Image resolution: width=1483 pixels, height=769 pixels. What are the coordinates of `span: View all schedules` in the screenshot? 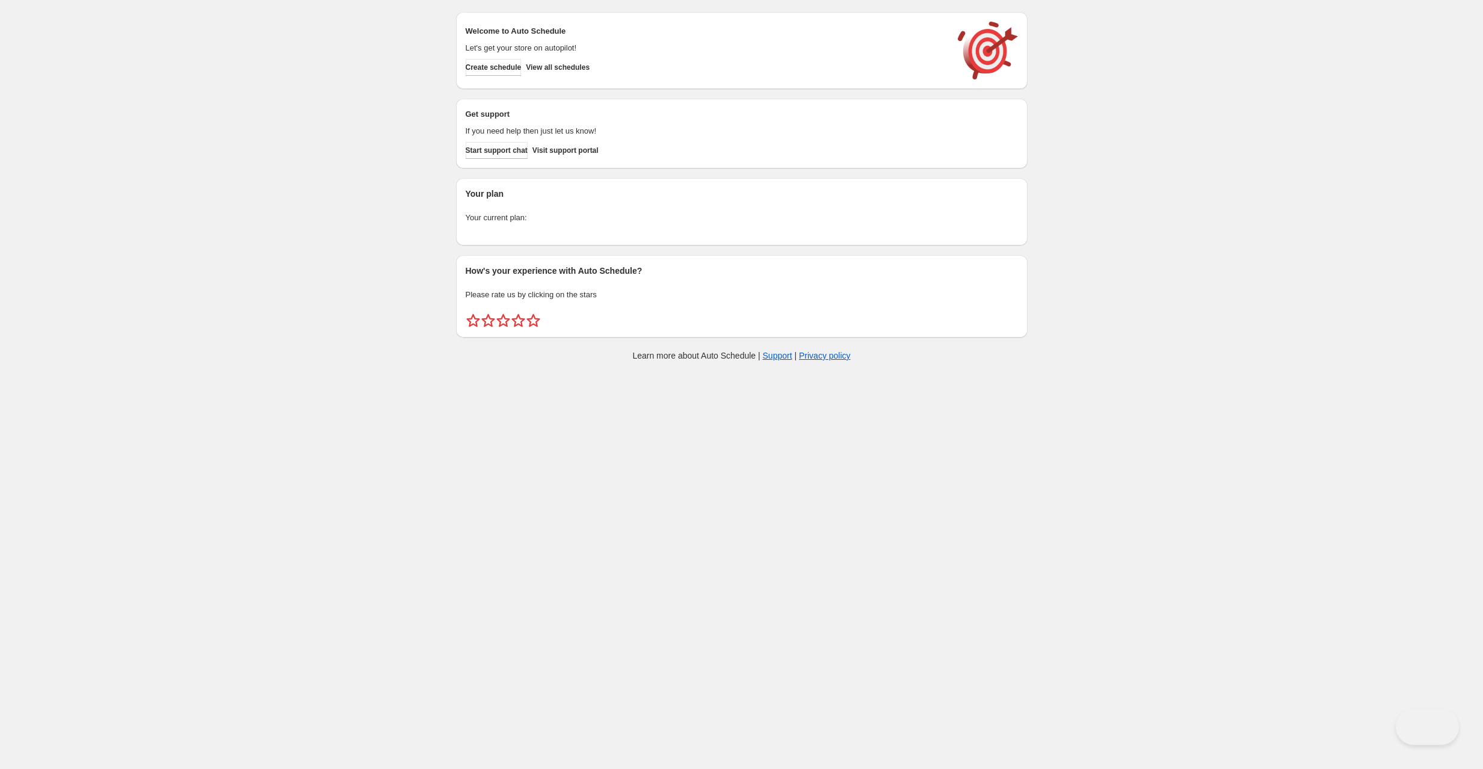 It's located at (558, 67).